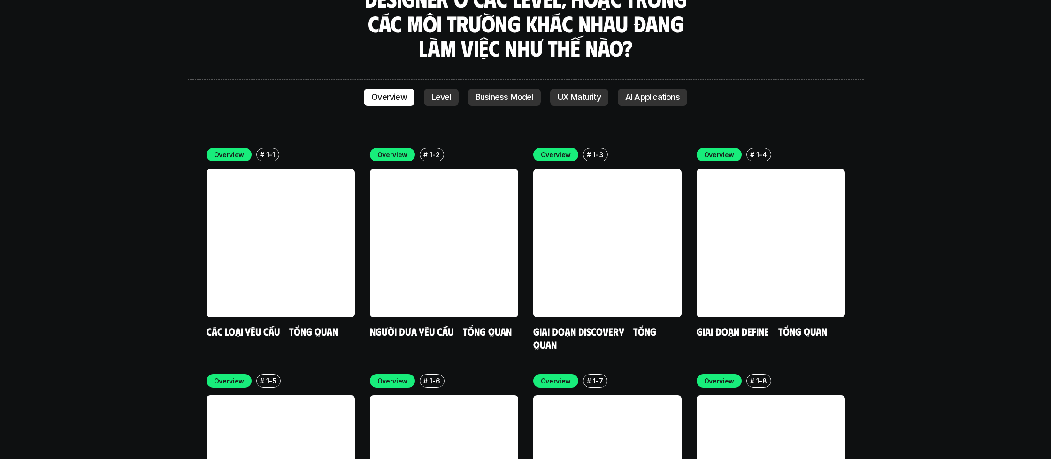  Describe the element at coordinates (598, 154) in the screenshot. I see `p: 1-3` at that location.